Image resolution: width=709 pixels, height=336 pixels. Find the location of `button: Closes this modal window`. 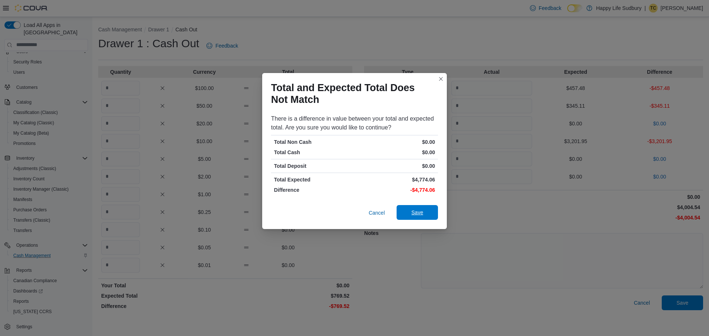

button: Closes this modal window is located at coordinates (441, 79).